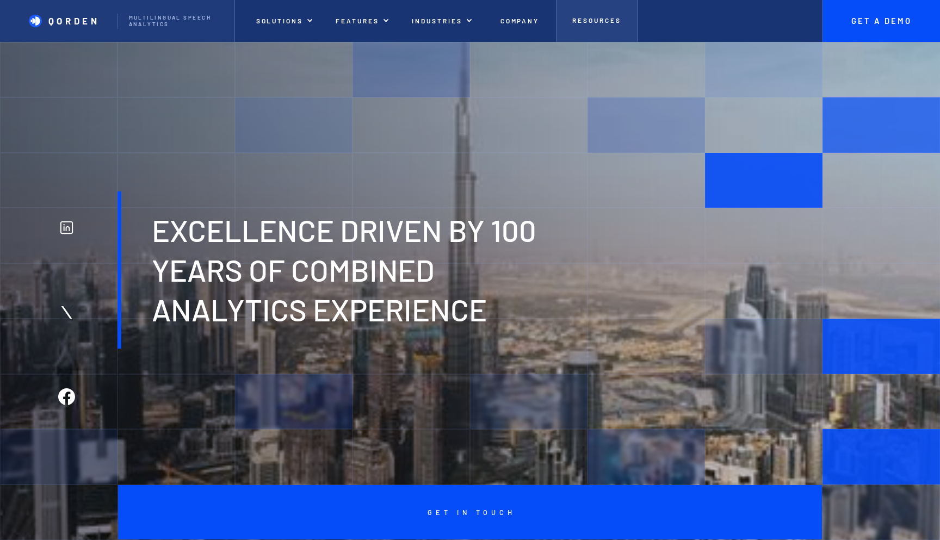 The width and height of the screenshot is (940, 540). What do you see at coordinates (280, 21) in the screenshot?
I see `p: Solutions` at bounding box center [280, 21].